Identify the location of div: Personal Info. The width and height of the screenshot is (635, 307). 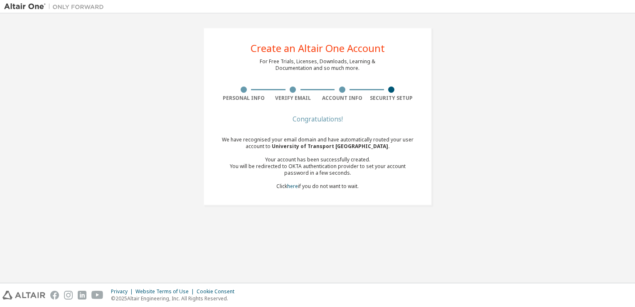
(243, 98).